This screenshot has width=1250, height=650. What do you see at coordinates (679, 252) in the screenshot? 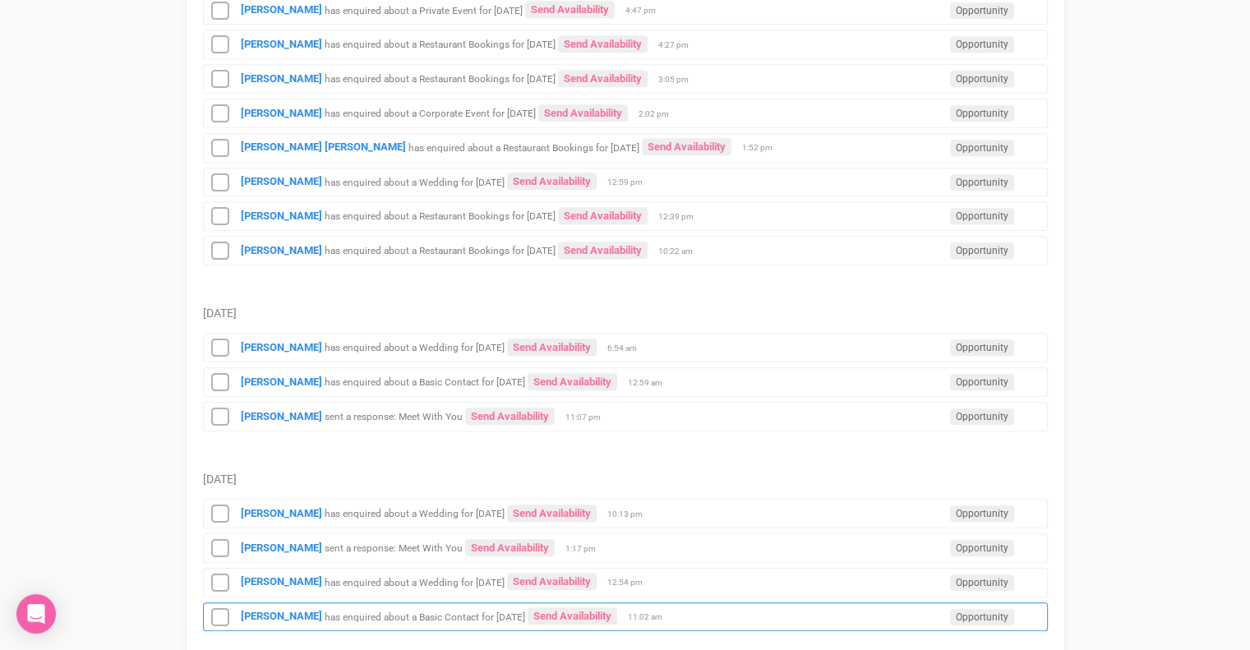
I see `span: 10:22 am` at bounding box center [679, 252].